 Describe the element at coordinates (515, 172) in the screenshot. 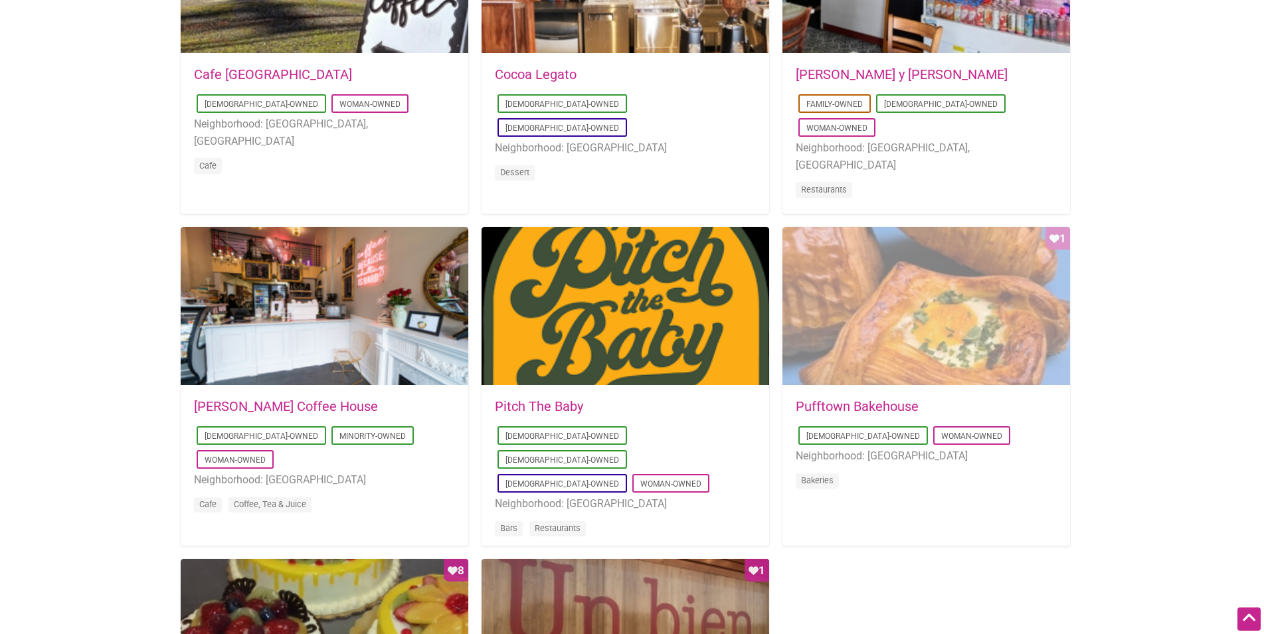

I see `a: Dessert` at that location.